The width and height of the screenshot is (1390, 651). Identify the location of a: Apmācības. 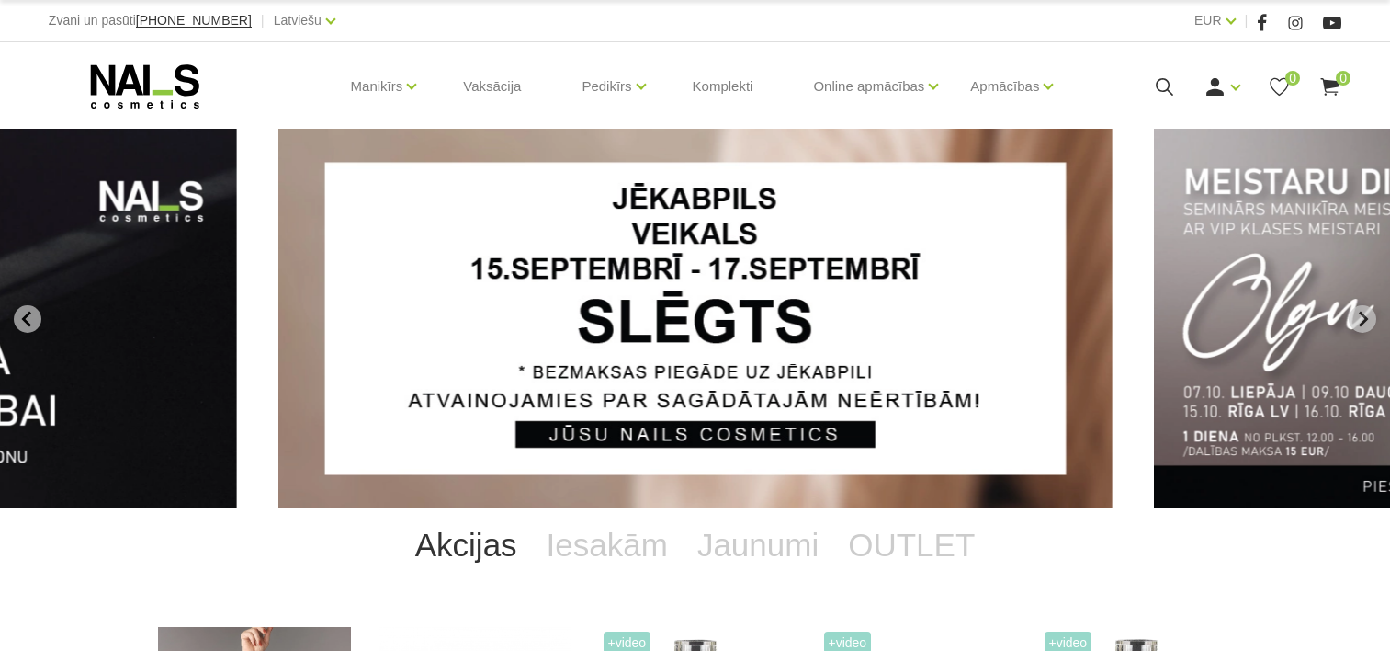
(1004, 86).